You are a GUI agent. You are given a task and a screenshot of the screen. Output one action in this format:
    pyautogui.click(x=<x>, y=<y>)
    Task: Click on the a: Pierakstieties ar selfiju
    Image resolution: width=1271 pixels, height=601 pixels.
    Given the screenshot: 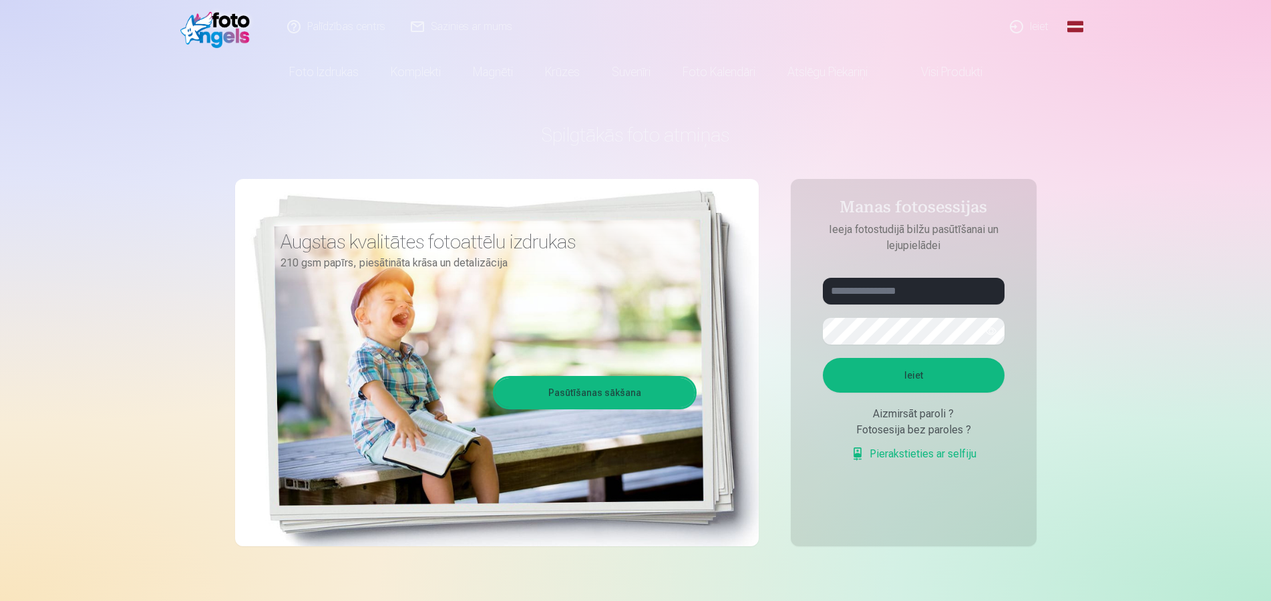 What is the action you would take?
    pyautogui.click(x=914, y=454)
    